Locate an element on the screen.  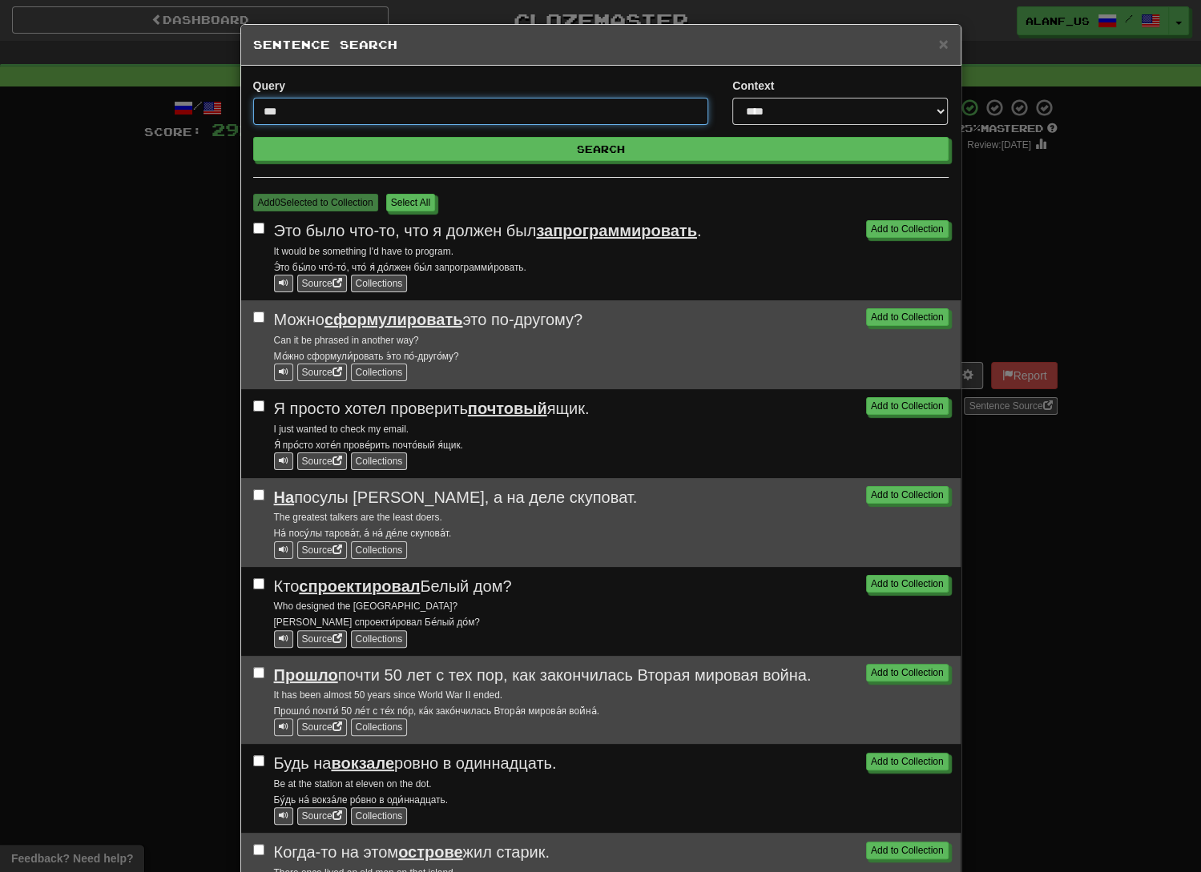
small: Я́ про́сто хоте́л прове́рить почто́вый я́щик. is located at coordinates (368, 445).